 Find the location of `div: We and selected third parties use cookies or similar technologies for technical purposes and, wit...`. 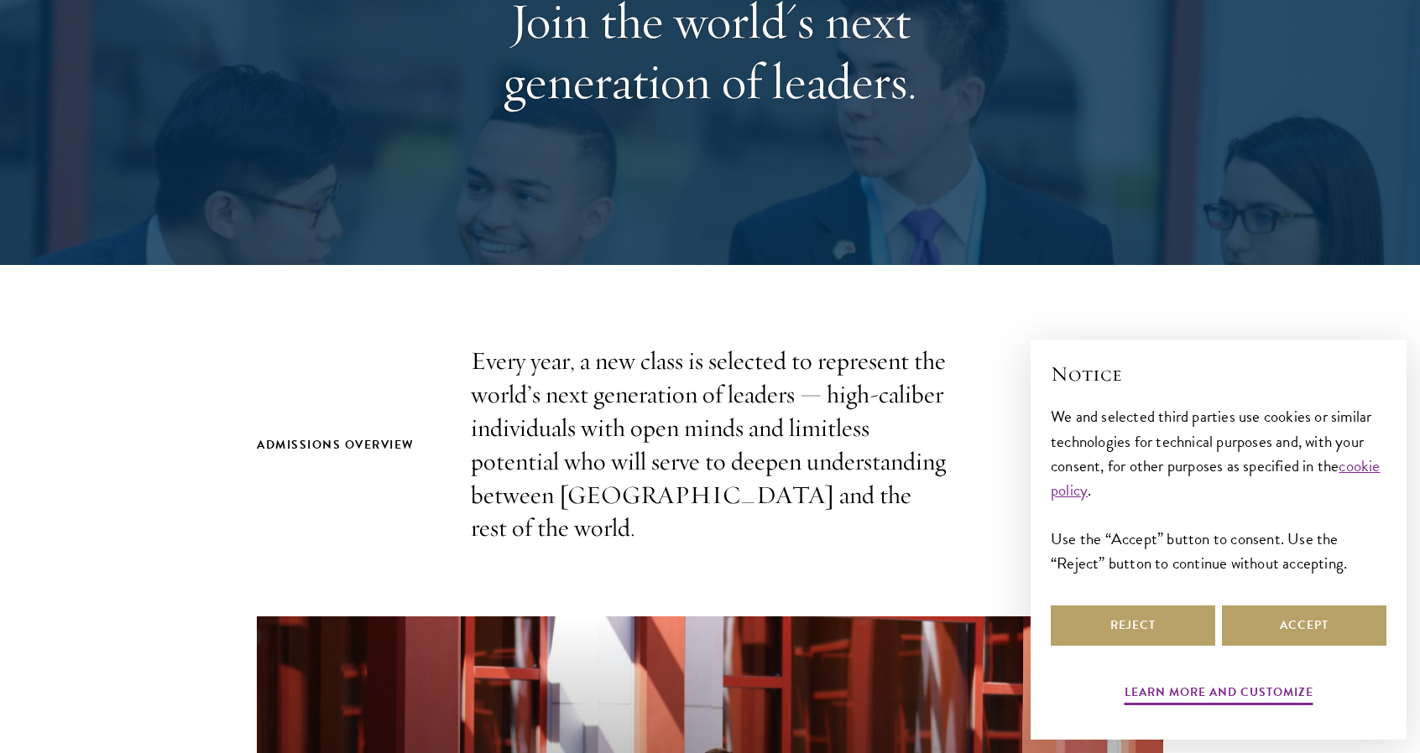

div: We and selected third parties use cookies or similar technologies for technical purposes and, wit... is located at coordinates (1218, 489).